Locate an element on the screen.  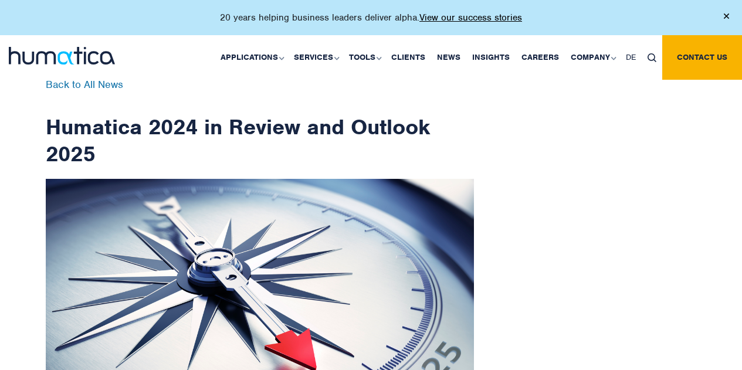
h1: Humatica 2024 in Review and Outlook 2025 is located at coordinates (260, 123).